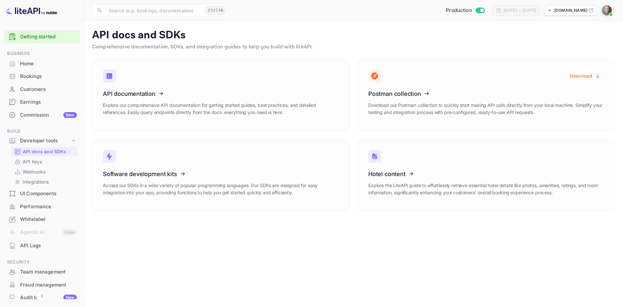 This screenshot has width=623, height=307. I want to click on a: Fraud management, so click(42, 284).